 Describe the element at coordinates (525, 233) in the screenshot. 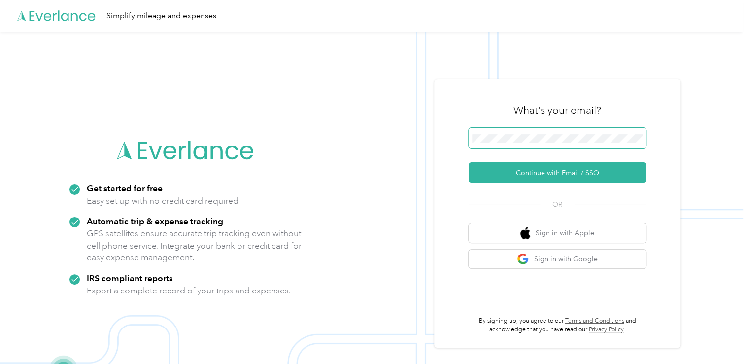

I see `img: apple logo` at that location.